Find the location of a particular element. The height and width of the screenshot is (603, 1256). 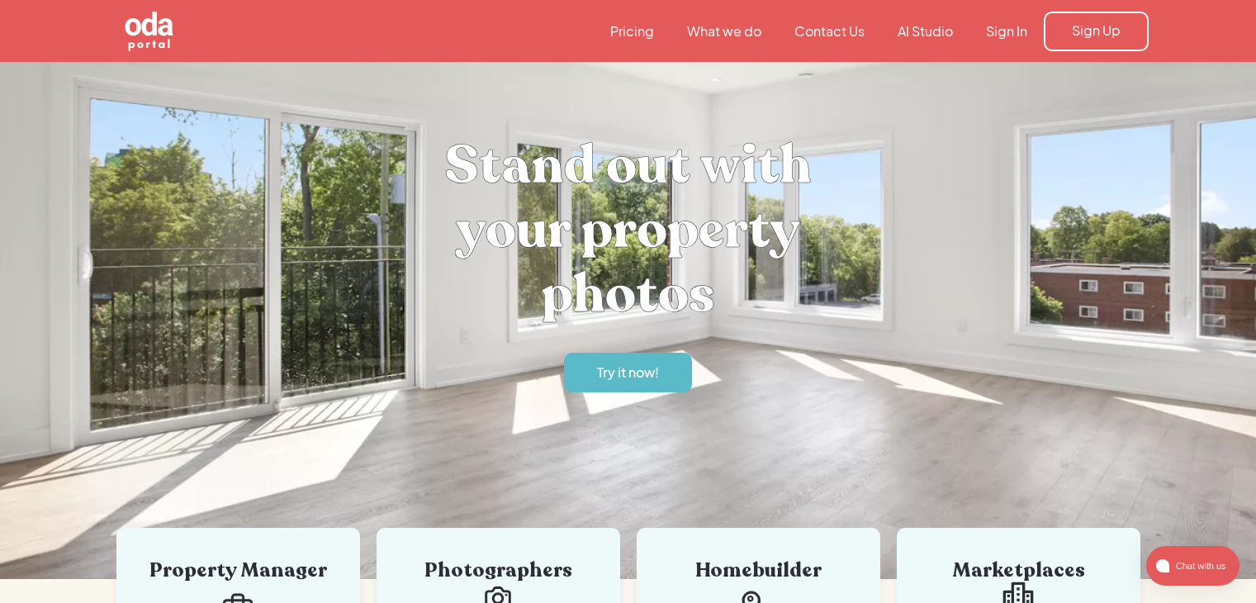

a: Sign In is located at coordinates (1006, 31).